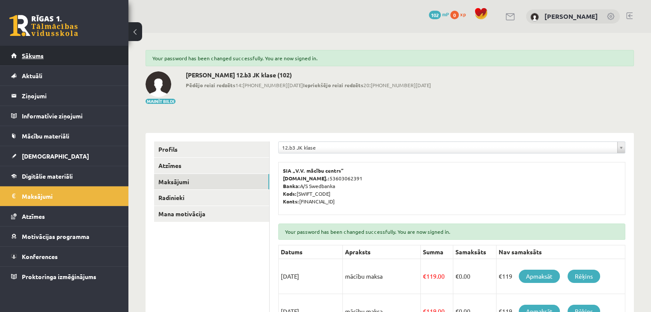 This screenshot has height=312, width=651. Describe the element at coordinates (448, 148) in the screenshot. I see `span: 12.b3 JK klase` at that location.